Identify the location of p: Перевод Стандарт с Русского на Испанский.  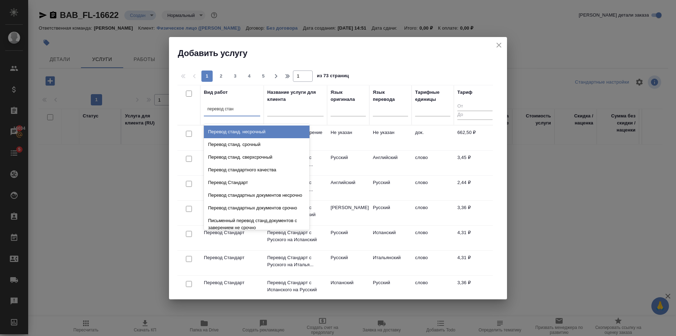
(295, 236).